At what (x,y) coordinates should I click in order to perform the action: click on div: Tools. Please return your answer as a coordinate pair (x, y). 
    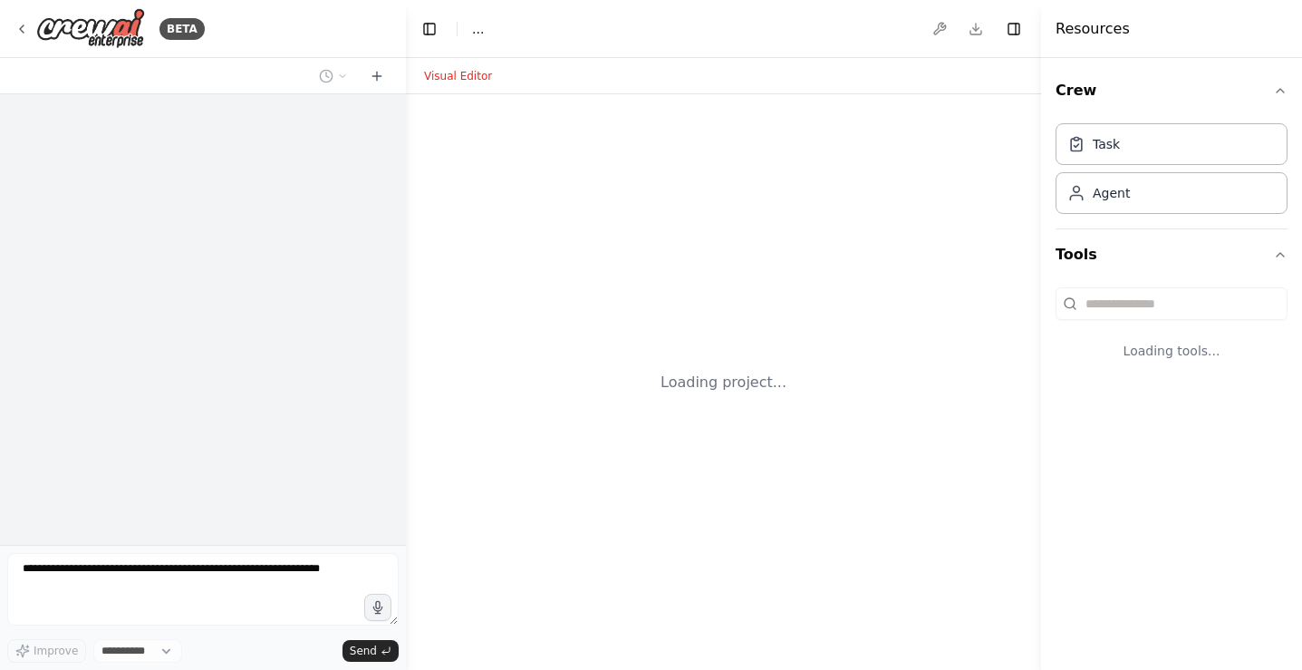
    Looking at the image, I should click on (1172, 334).